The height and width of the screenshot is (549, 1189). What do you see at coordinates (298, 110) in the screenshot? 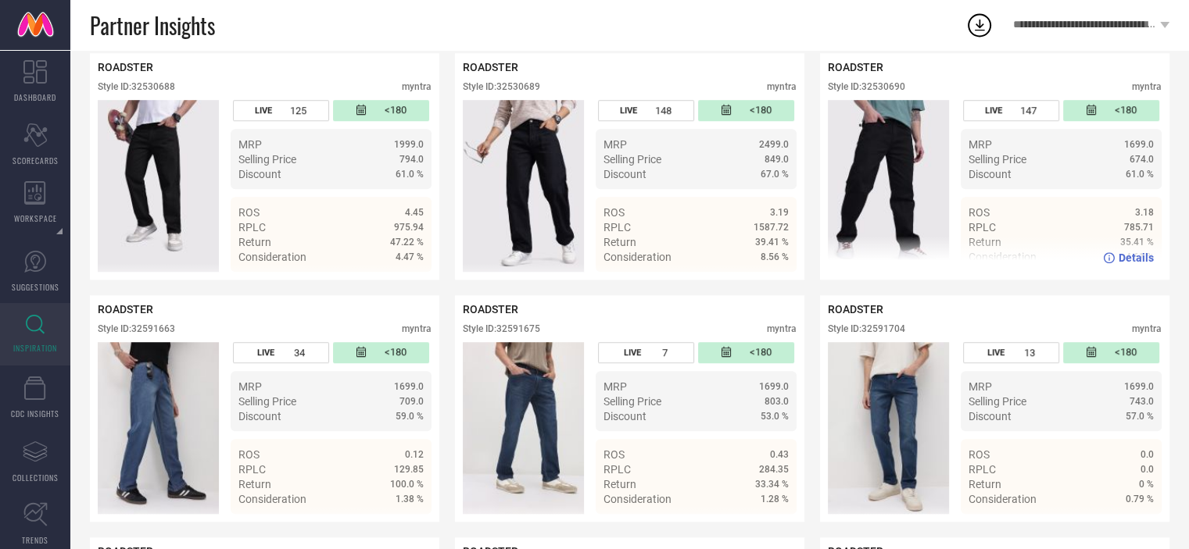
I see `span: 125` at bounding box center [298, 110].